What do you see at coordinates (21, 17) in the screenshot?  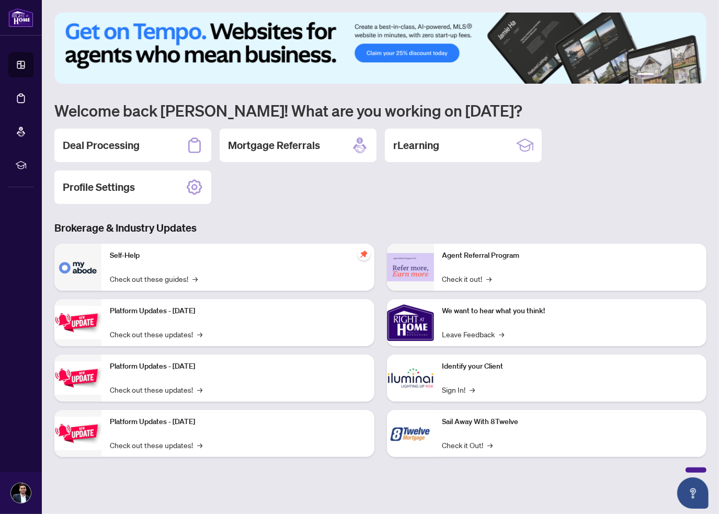 I see `img: logo` at bounding box center [21, 17].